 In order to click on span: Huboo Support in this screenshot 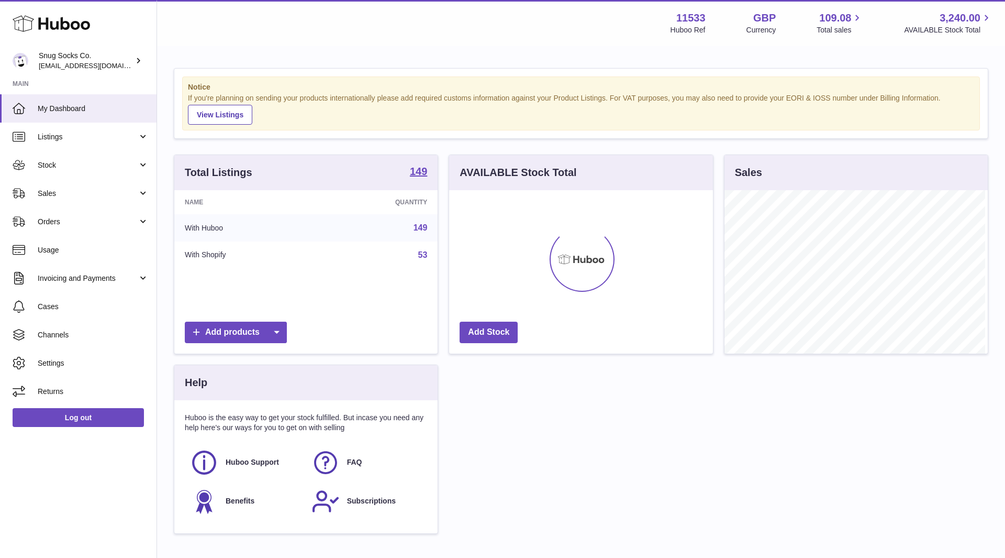, I will do `click(252, 462)`.